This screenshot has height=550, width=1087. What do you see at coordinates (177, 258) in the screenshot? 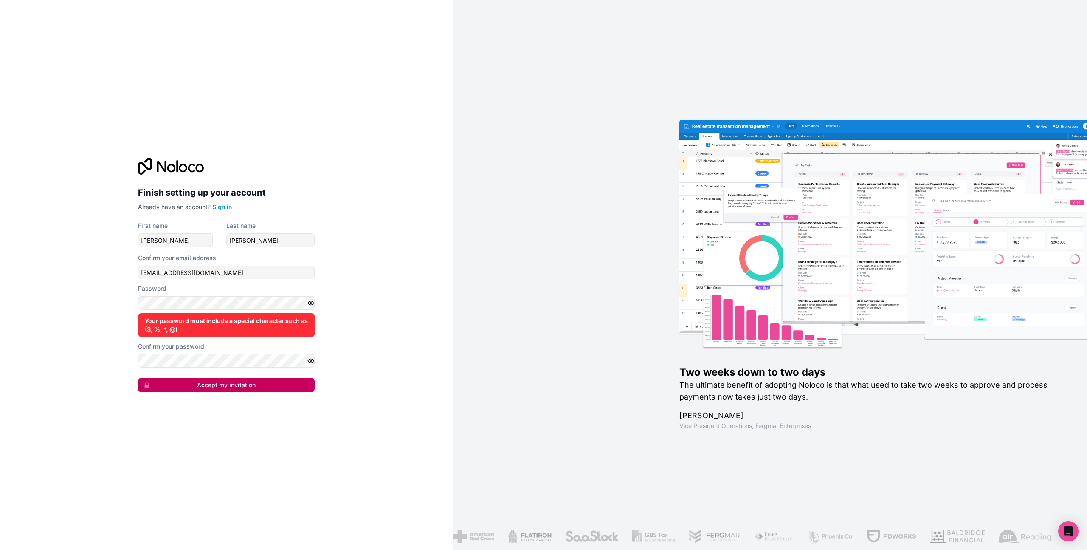
I see `label: Confirm your email address` at bounding box center [177, 258].